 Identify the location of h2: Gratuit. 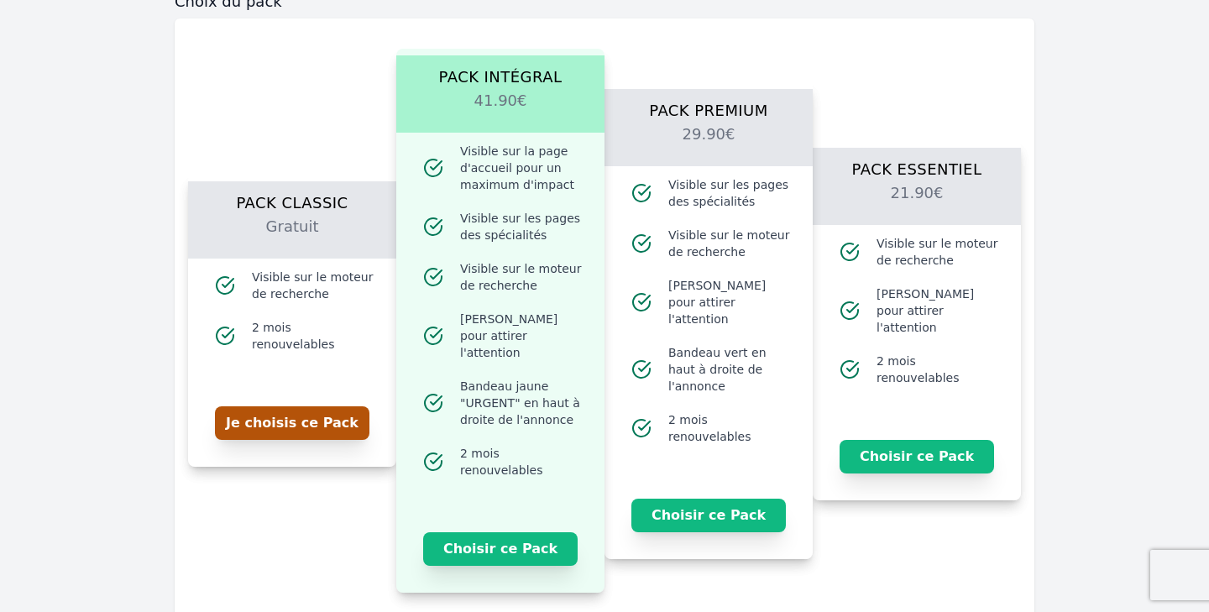
(292, 237).